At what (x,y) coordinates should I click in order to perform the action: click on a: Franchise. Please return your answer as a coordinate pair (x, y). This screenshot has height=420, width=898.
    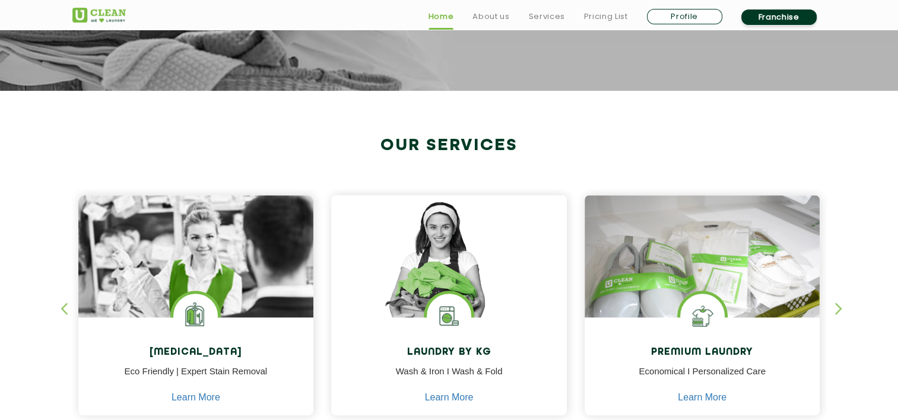
    Looking at the image, I should click on (779, 17).